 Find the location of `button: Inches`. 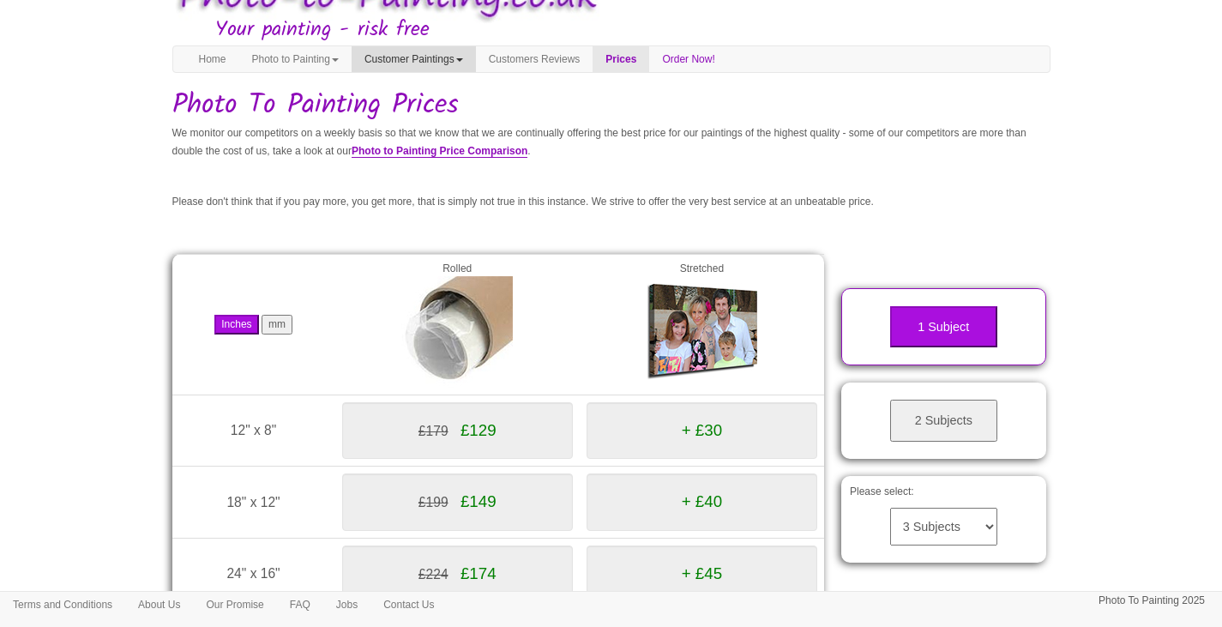

button: Inches is located at coordinates (236, 324).